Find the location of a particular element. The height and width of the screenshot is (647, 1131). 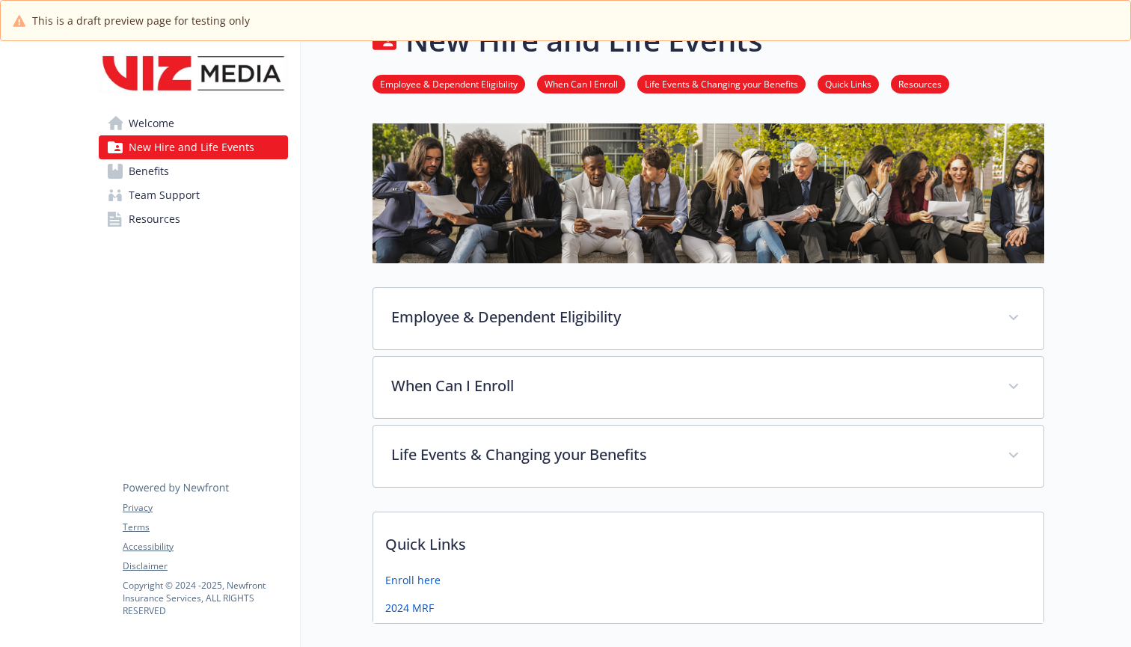

span: Team Support is located at coordinates (164, 195).